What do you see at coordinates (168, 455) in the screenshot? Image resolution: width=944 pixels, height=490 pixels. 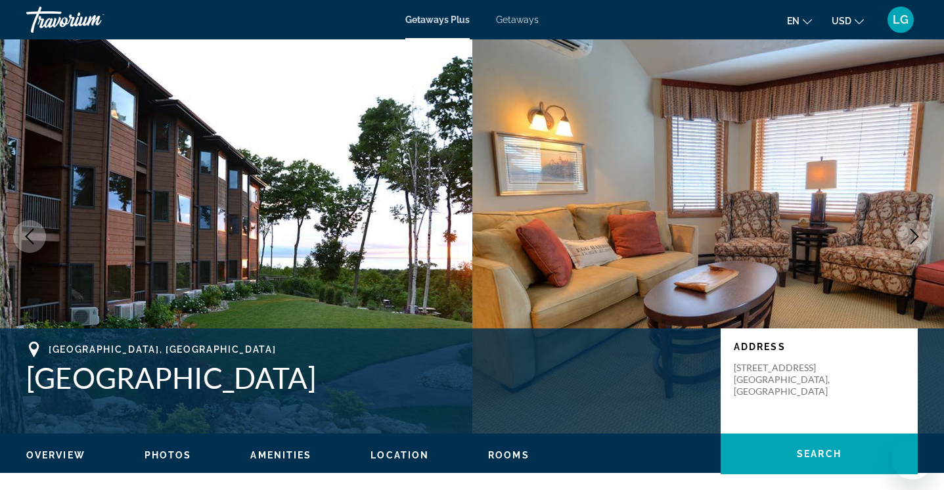 I see `span: Photos` at bounding box center [168, 455].